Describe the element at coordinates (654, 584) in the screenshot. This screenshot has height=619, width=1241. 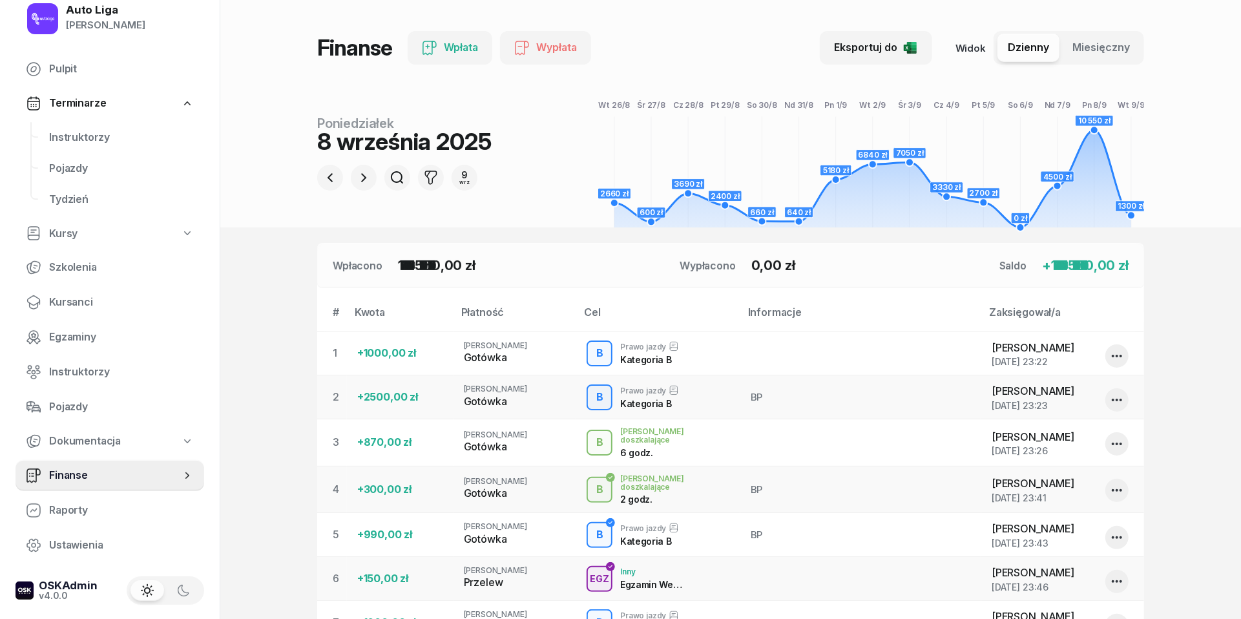
I see `div: Egzamin Wewnętrzny` at that location.